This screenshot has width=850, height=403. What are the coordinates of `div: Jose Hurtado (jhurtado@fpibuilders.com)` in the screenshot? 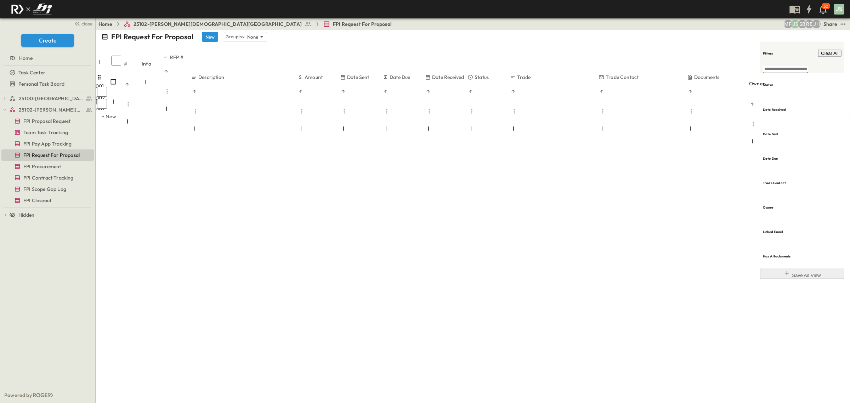 It's located at (817, 24).